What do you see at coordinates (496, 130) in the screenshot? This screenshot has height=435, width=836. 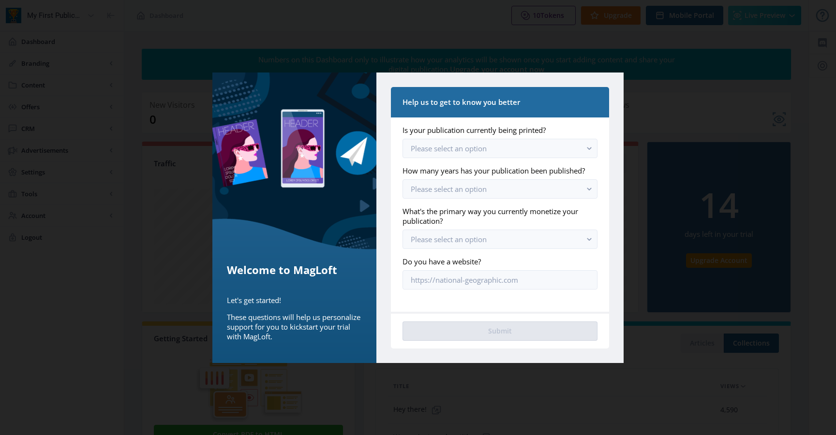 I see `label: Is your publication currently being printed?` at bounding box center [496, 130].